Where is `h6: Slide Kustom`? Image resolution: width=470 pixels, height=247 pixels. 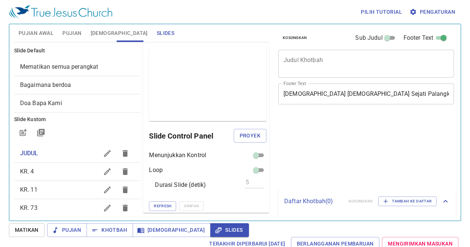 h6: Slide Kustom is located at coordinates (77, 120).